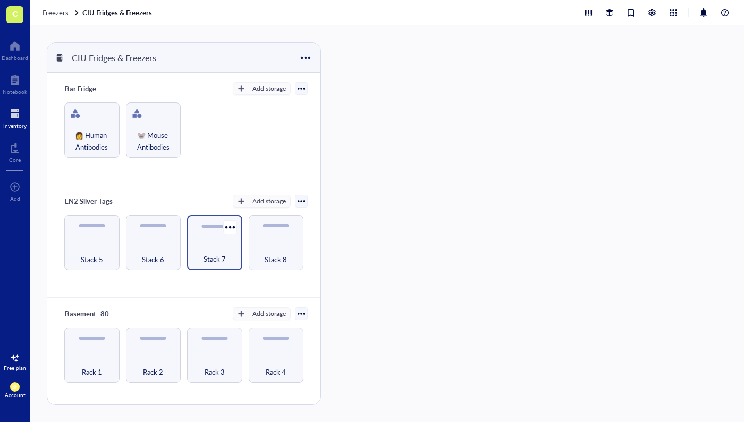 Image resolution: width=744 pixels, height=422 pixels. What do you see at coordinates (92, 89) in the screenshot?
I see `div: Bar Fridge` at bounding box center [92, 89].